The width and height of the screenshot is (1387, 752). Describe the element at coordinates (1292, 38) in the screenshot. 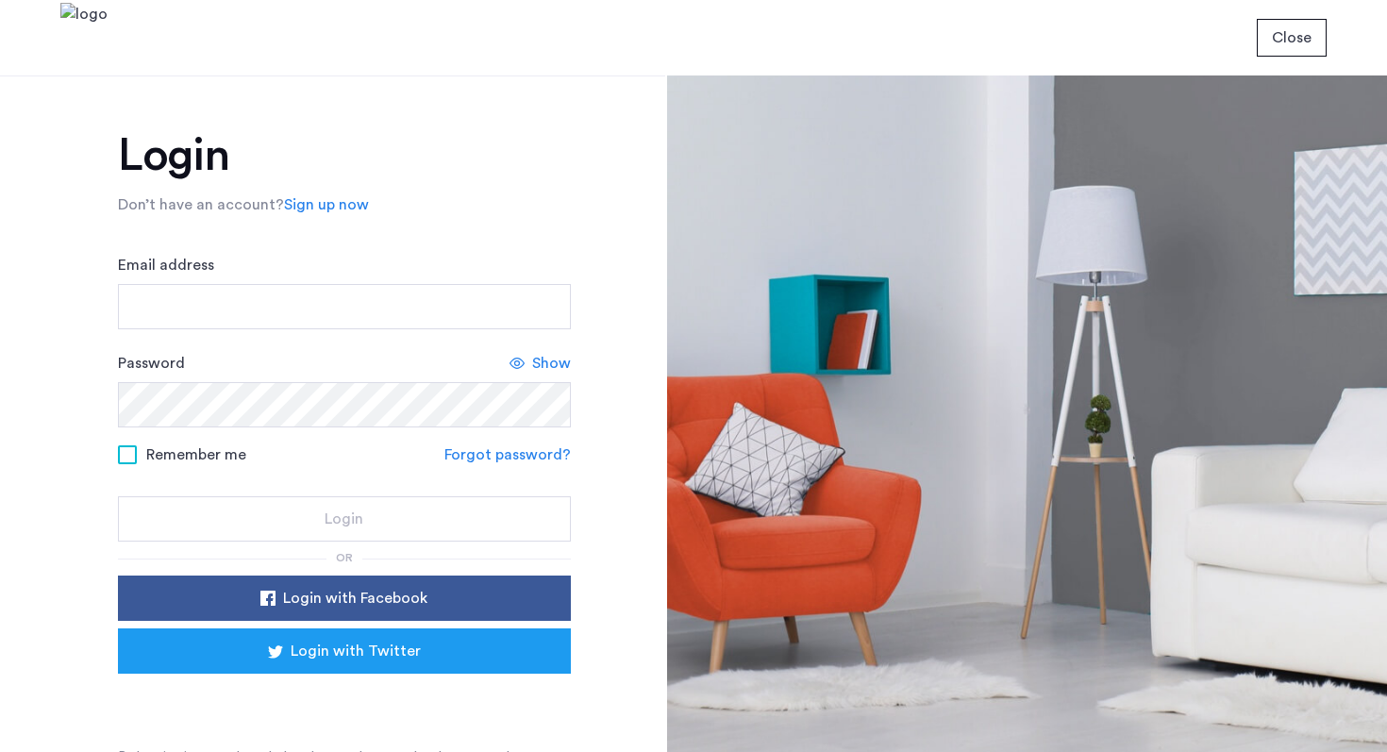

I see `span: Close` at that location.